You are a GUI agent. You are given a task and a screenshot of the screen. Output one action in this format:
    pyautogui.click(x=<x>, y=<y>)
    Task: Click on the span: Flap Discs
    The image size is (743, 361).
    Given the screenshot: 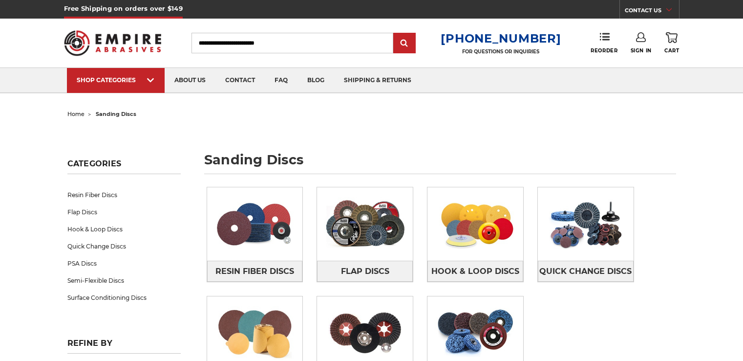 What is the action you would take?
    pyautogui.click(x=365, y=271)
    